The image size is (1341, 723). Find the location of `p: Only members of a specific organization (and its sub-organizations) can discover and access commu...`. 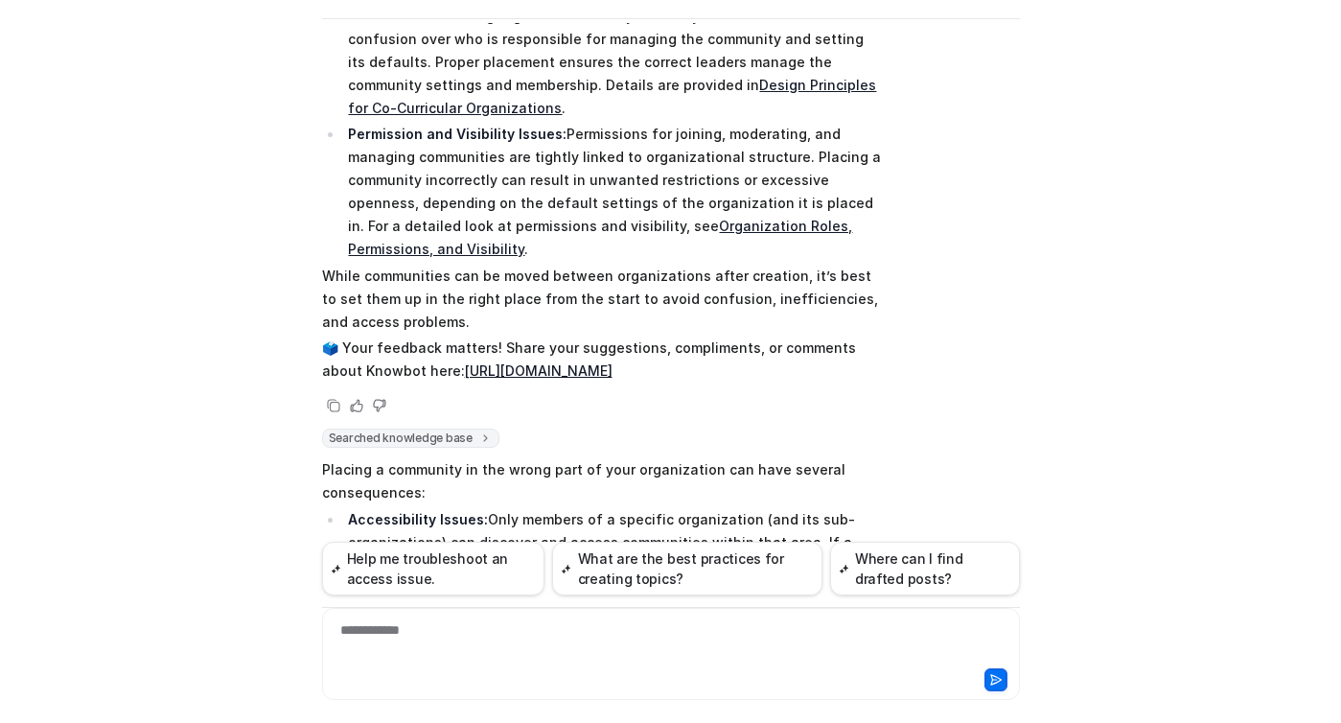

p: Only members of a specific organization (and its sub-organizations) can discover and access commu... is located at coordinates (614, 554).